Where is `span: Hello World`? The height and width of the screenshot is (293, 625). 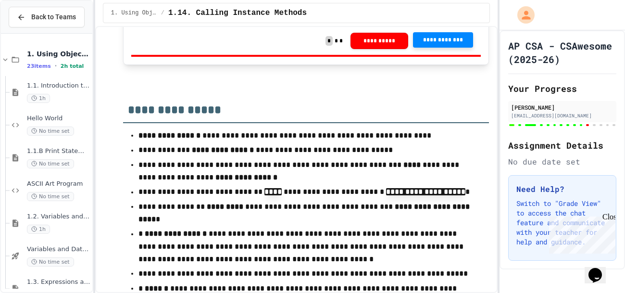
span: Hello World is located at coordinates (59, 118).